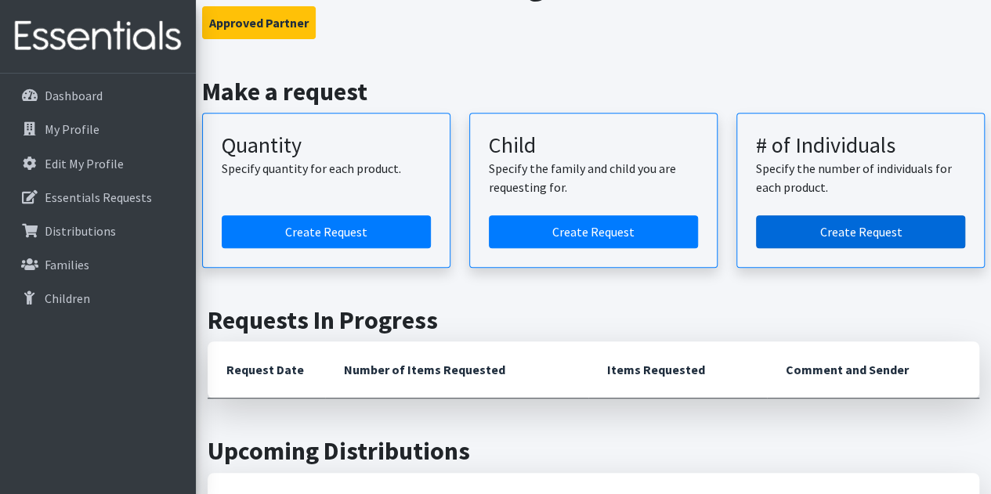  I want to click on h3: Quantity, so click(326, 146).